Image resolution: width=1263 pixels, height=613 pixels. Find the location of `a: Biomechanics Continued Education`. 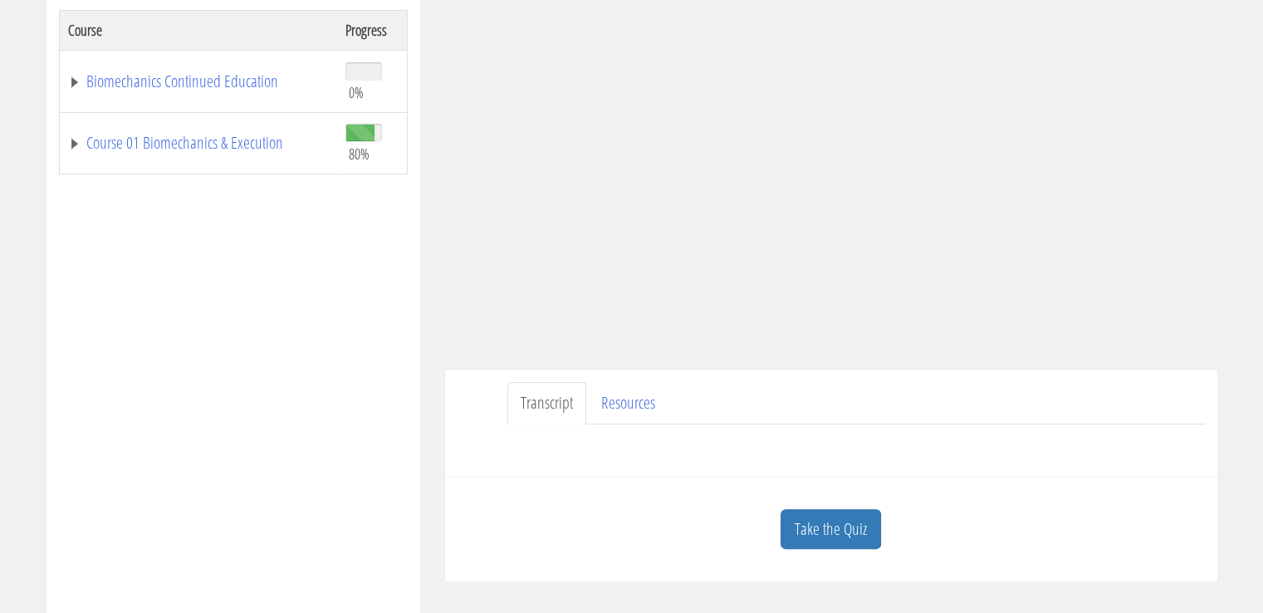

a: Biomechanics Continued Education is located at coordinates (198, 81).